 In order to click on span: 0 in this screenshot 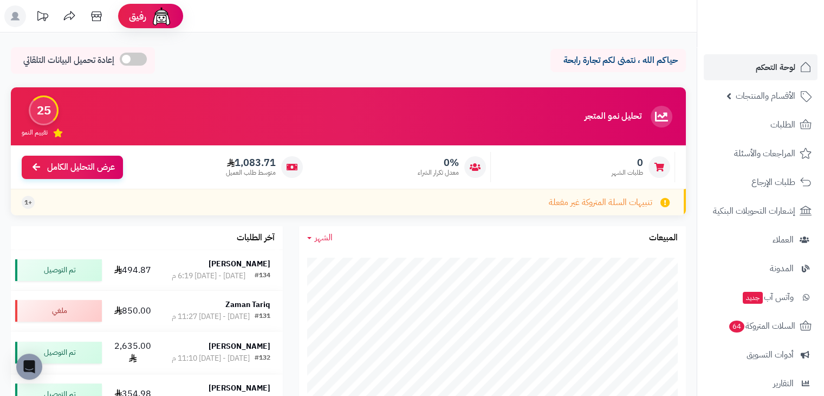, I will do `click(628, 163)`.